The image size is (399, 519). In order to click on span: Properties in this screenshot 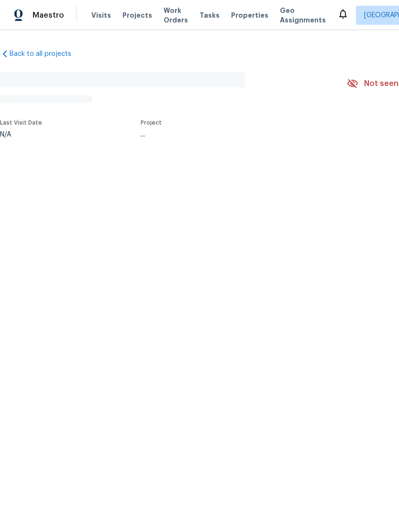, I will do `click(249, 15)`.